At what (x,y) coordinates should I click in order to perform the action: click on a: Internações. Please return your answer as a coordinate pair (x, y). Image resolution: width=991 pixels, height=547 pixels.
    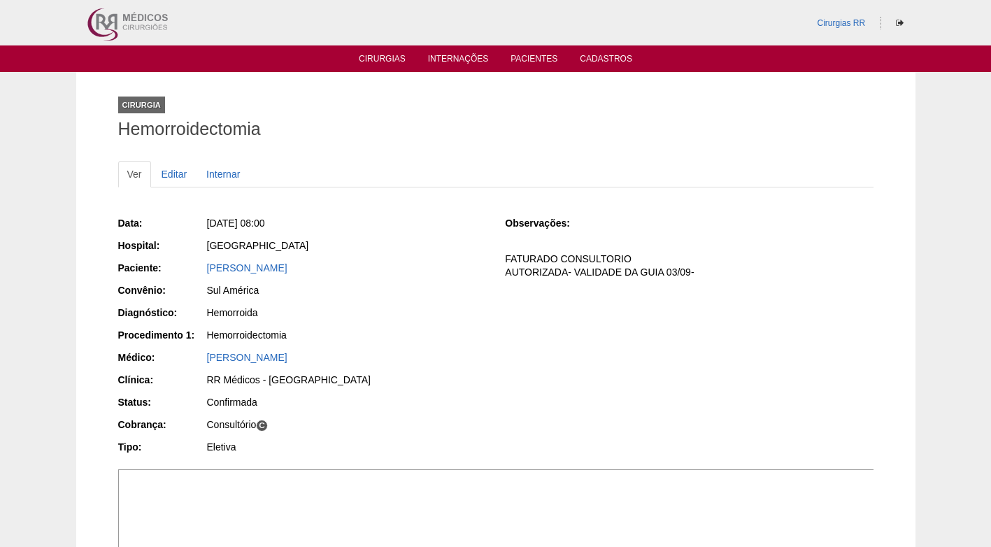
    Looking at the image, I should click on (458, 61).